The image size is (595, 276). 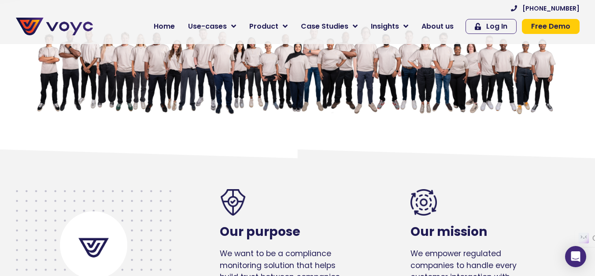 What do you see at coordinates (475, 232) in the screenshot?
I see `h2: Our mission` at bounding box center [475, 232].